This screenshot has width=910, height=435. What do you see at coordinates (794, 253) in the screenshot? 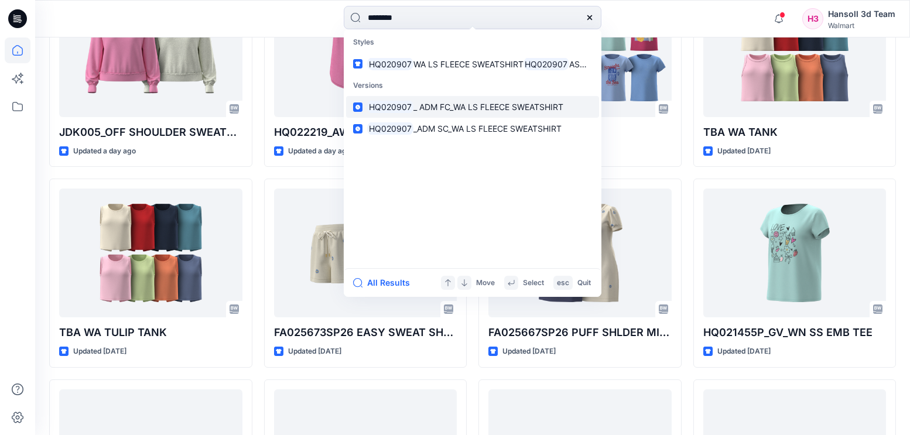
I see `a: HQ021455P_GV_WN SS EMB TEE` at bounding box center [794, 253].